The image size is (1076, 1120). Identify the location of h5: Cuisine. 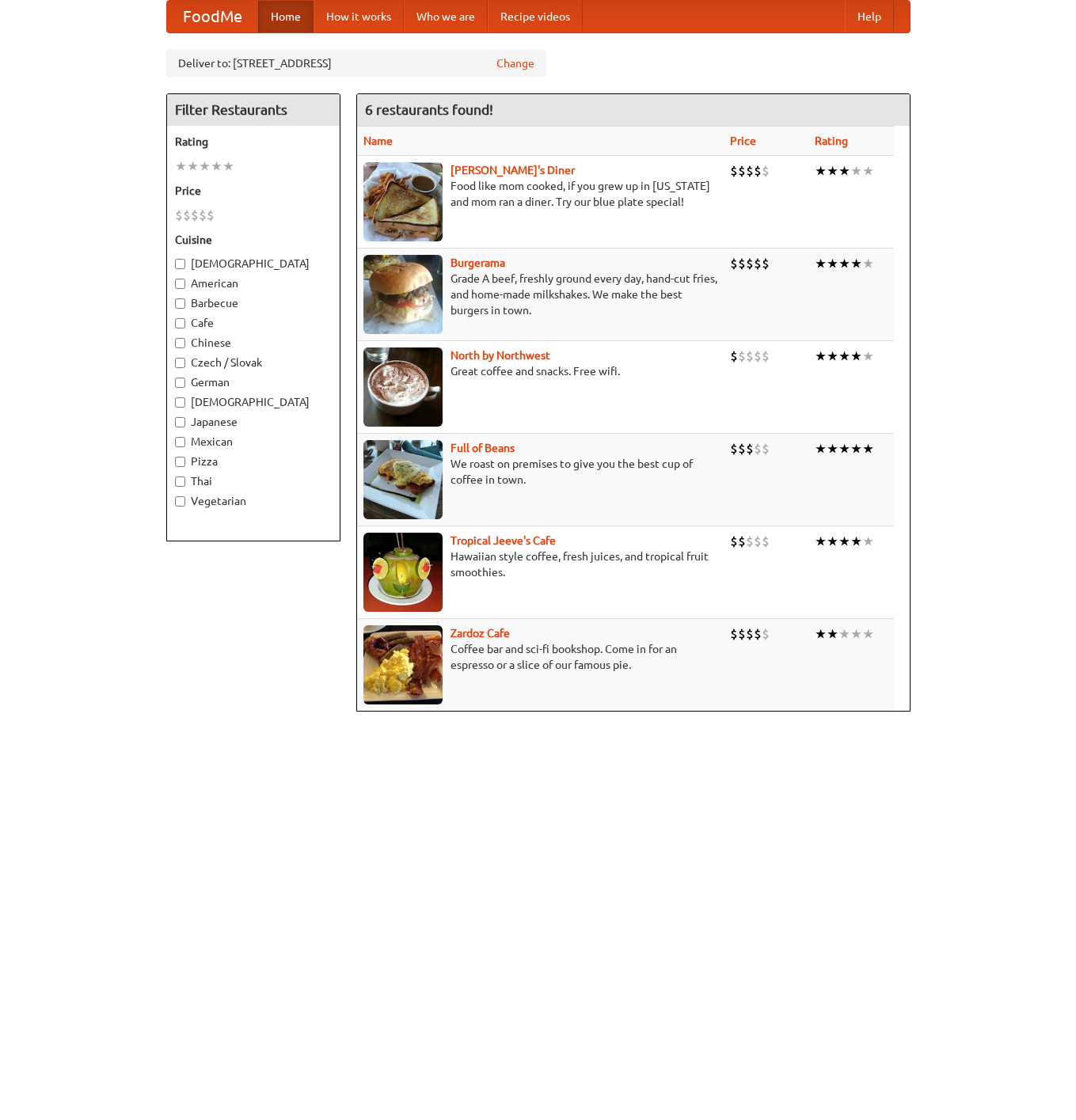
(253, 240).